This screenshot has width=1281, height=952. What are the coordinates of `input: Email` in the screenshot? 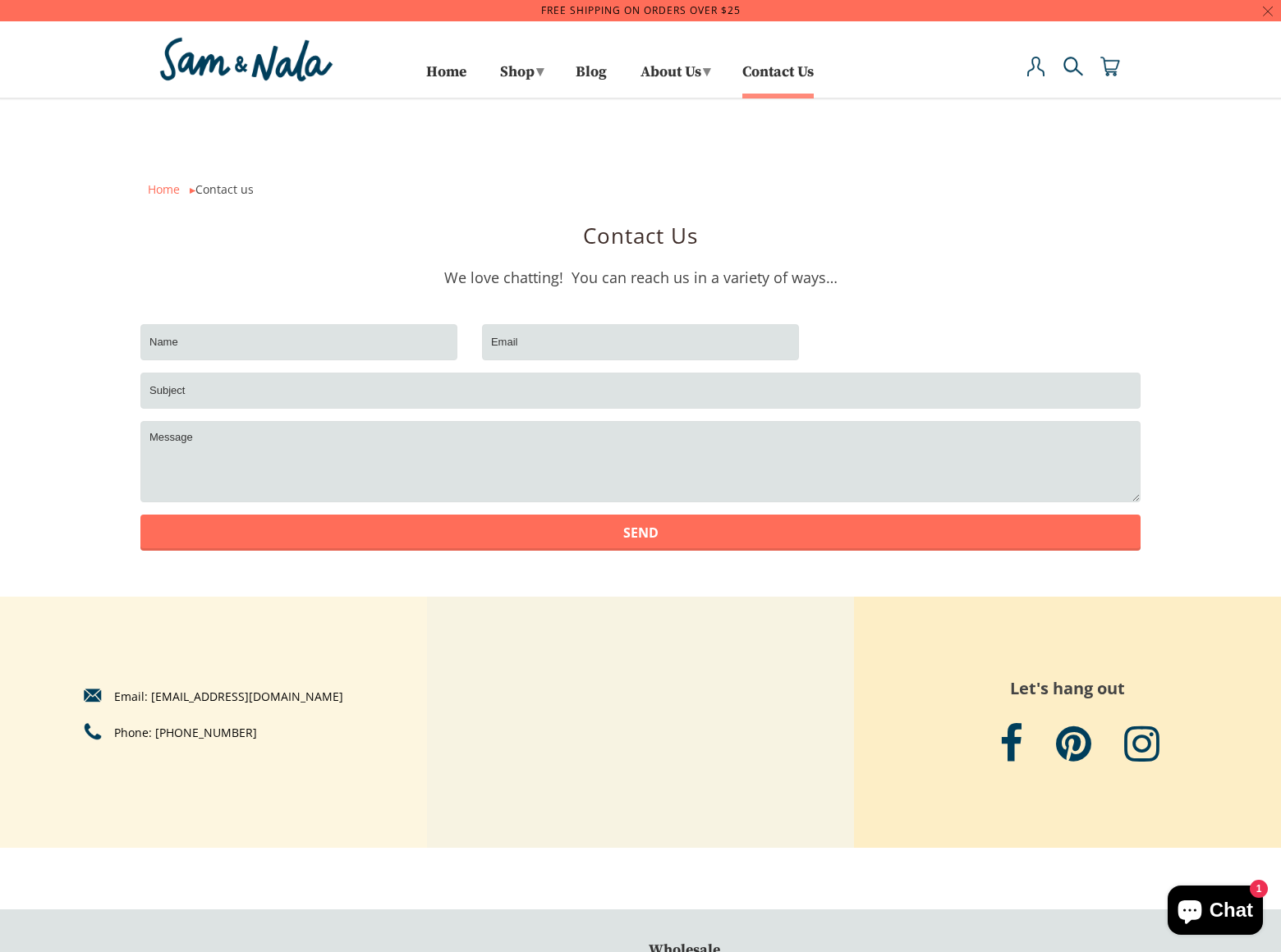 It's located at (640, 342).